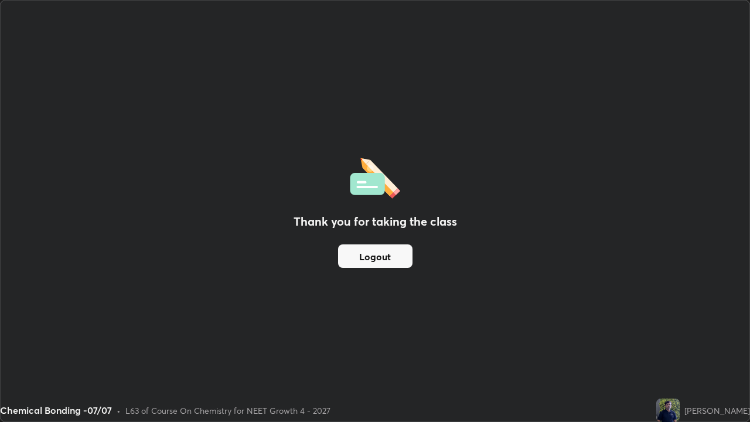 This screenshot has height=422, width=750. Describe the element at coordinates (228, 410) in the screenshot. I see `div: L63 of Course On Chemistry for NEET Growth 4 - 2027` at that location.